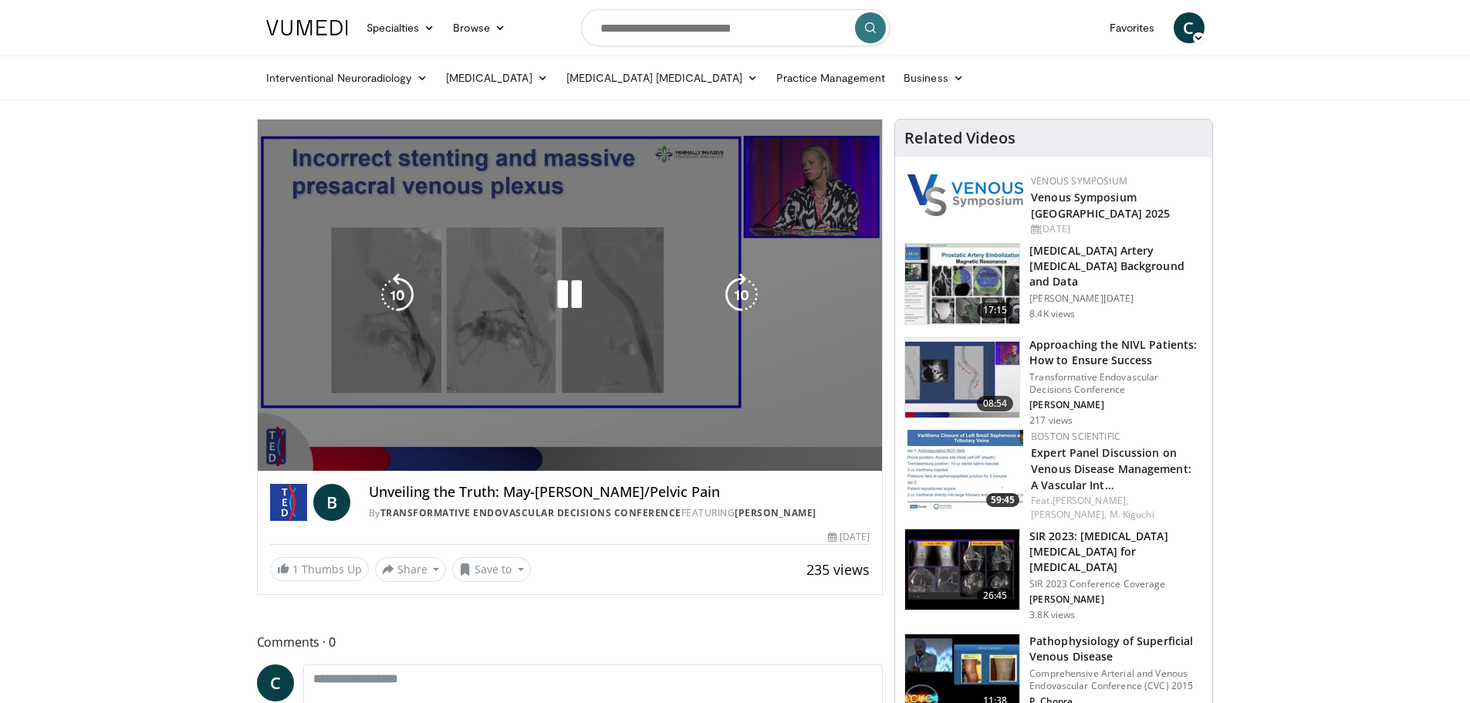 Image resolution: width=1470 pixels, height=703 pixels. Describe the element at coordinates (996, 404) in the screenshot. I see `span: 08:54` at that location.